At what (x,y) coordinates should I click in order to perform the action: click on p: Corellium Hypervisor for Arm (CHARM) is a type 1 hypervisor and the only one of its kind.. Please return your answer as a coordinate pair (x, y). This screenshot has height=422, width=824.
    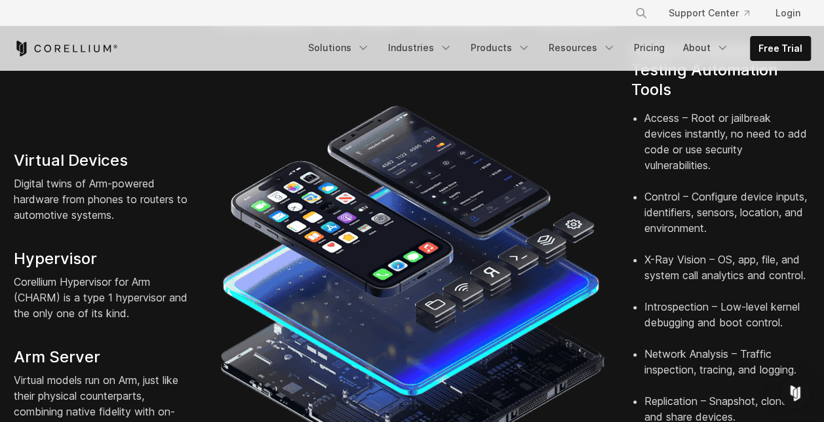
    Looking at the image, I should click on (104, 298).